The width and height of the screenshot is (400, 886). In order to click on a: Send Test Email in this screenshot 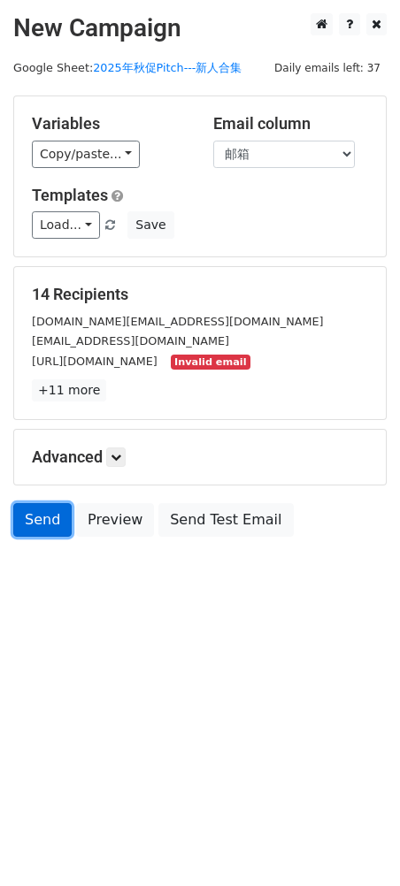, I will do `click(225, 520)`.